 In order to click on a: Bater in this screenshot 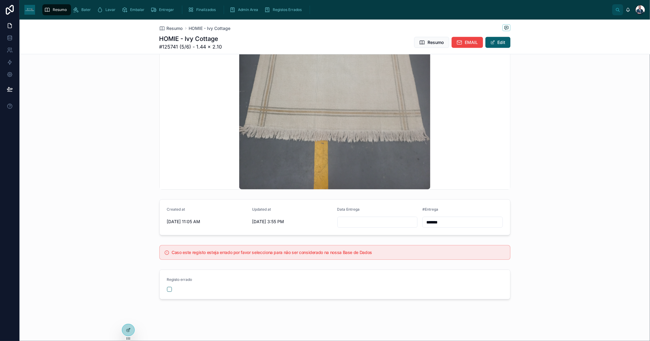, I will do `click(83, 10)`.